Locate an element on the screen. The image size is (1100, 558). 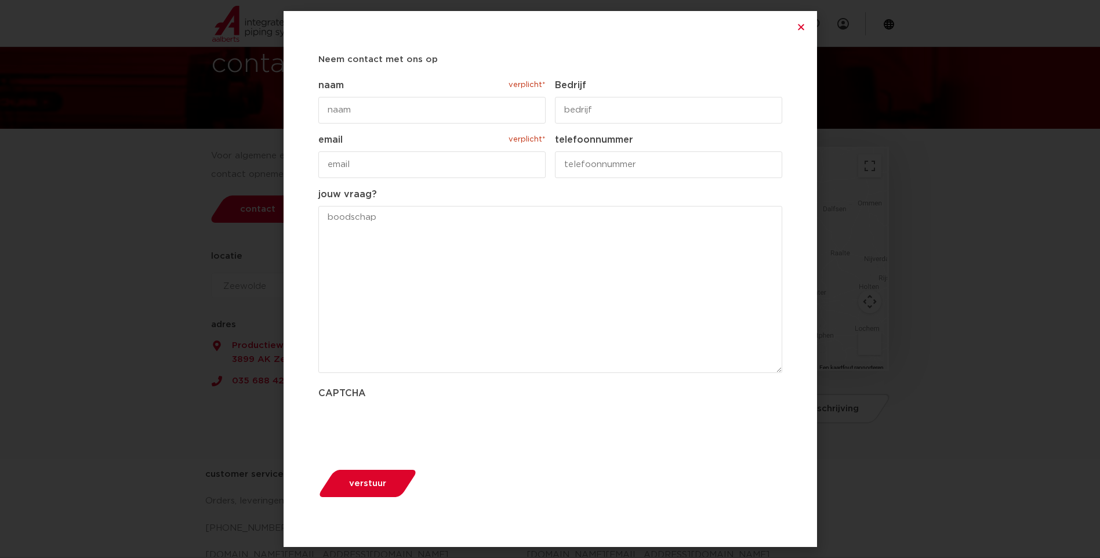
label: jouw vraag? is located at coordinates (550, 194).